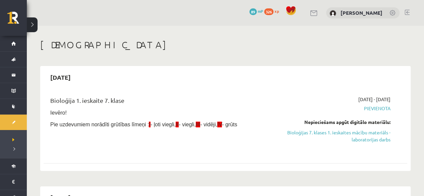 Image resolution: width=424 pixels, height=196 pixels. I want to click on span: Pie uzdevumiem norādīti grūtības līmeņi : - ļoti viegli, - viegli, - vidēji, - grūts, so click(144, 124).